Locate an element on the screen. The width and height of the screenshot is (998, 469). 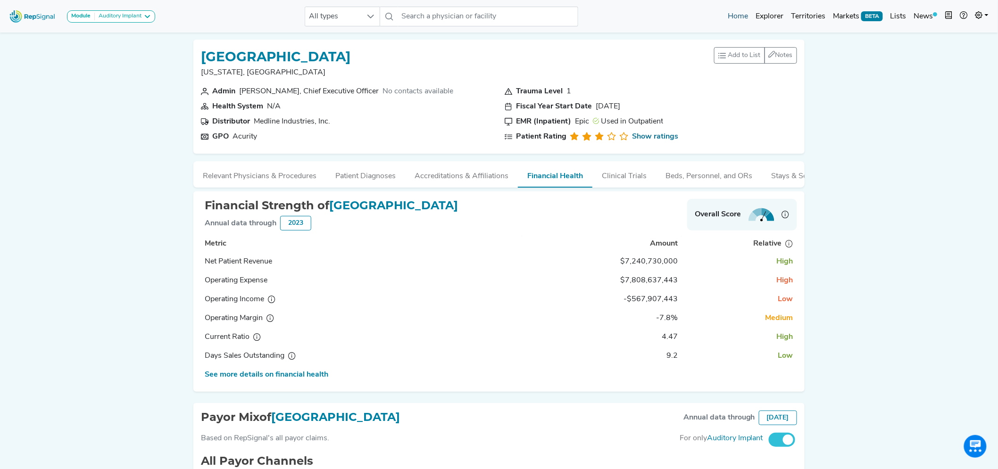
a: Explorer is located at coordinates (770, 17).